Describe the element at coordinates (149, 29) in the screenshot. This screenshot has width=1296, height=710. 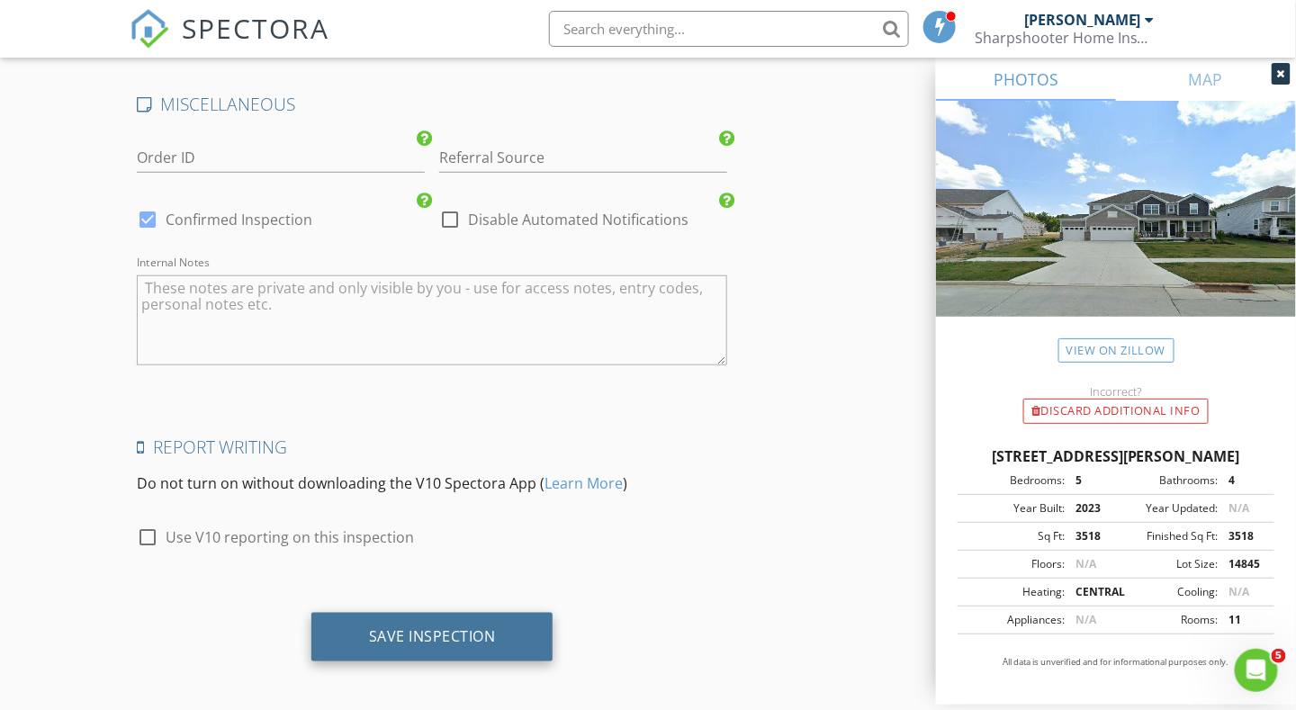
I see `img: The Best Home Inspection Software - Spectora` at that location.